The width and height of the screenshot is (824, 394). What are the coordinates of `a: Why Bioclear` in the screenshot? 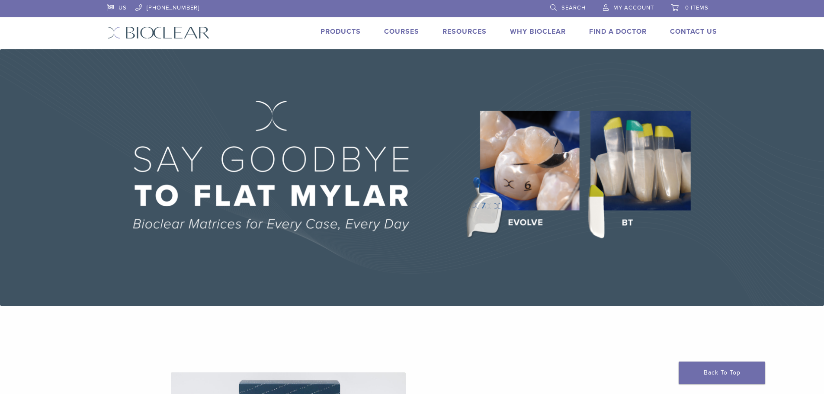 It's located at (538, 32).